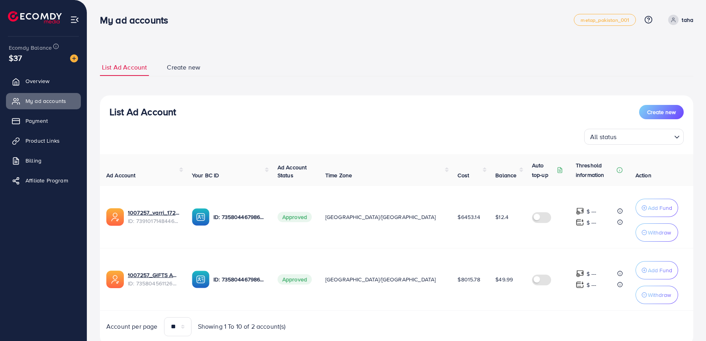 The image size is (706, 341). I want to click on a: Billing, so click(43, 161).